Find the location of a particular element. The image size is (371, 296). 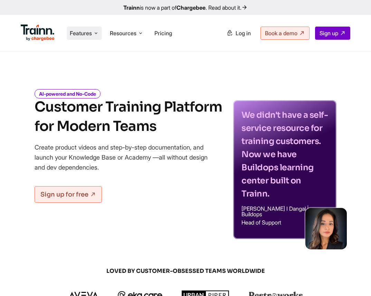

p: We didn't have a self-service resource for training customers. Now we have Buildops learning cent... is located at coordinates (285, 155).